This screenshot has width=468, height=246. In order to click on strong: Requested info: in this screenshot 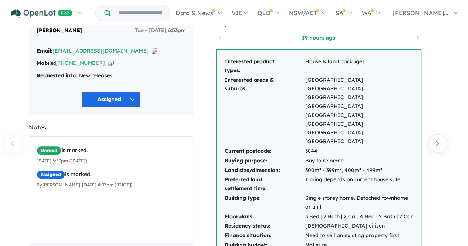, I will do `click(57, 76)`.